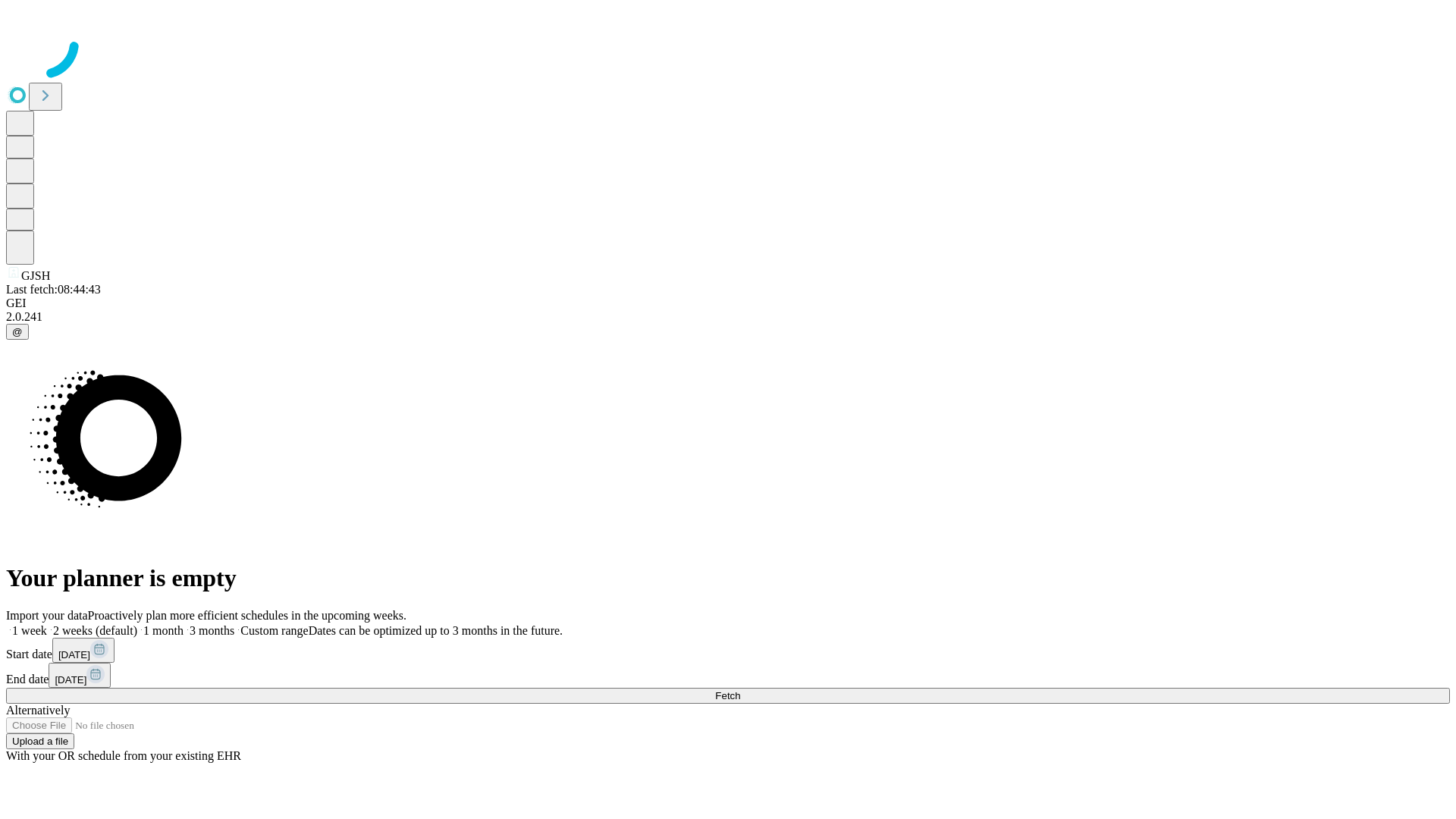  What do you see at coordinates (212, 630) in the screenshot?
I see `span: 3 months` at bounding box center [212, 630].